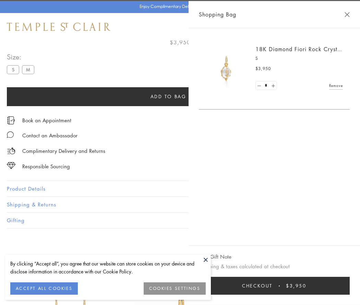 The width and height of the screenshot is (360, 305). I want to click on p: S, so click(299, 58).